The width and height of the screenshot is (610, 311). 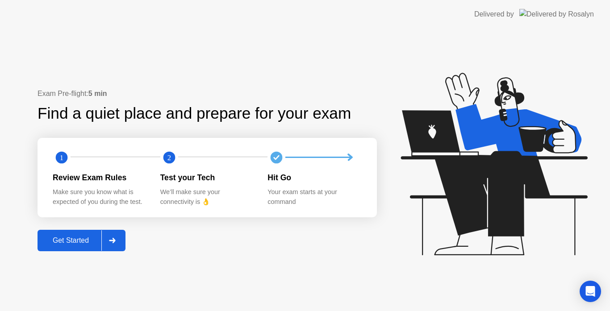 I want to click on div: Get Started, so click(x=71, y=241).